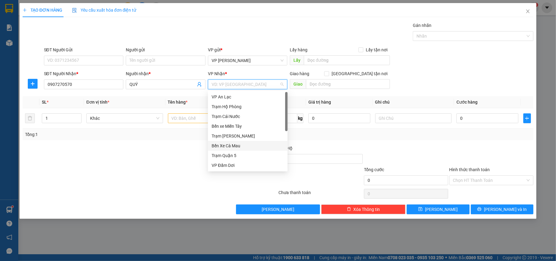 The image size is (556, 261). I want to click on span: Tổng cước, so click(374, 170).